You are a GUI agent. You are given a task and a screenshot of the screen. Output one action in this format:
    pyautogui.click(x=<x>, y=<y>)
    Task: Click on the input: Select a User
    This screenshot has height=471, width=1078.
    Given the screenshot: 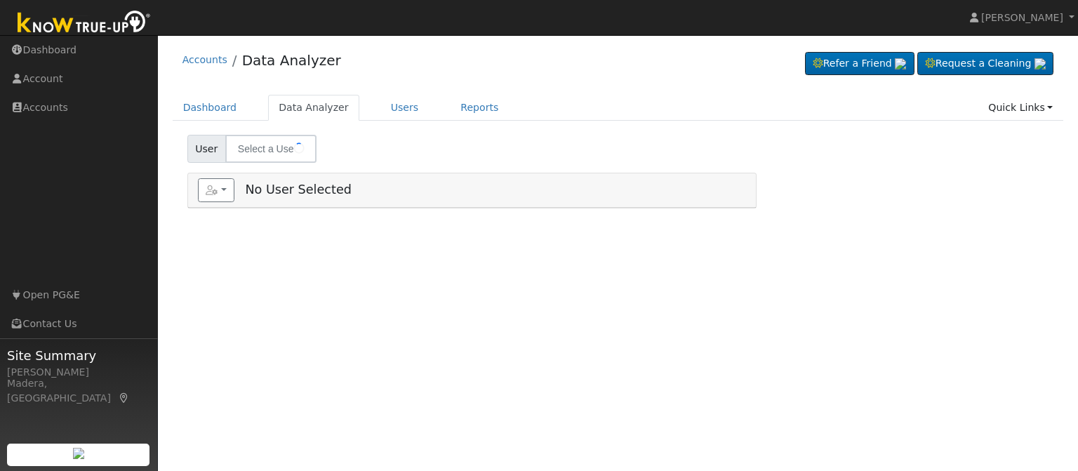 What is the action you would take?
    pyautogui.click(x=271, y=149)
    